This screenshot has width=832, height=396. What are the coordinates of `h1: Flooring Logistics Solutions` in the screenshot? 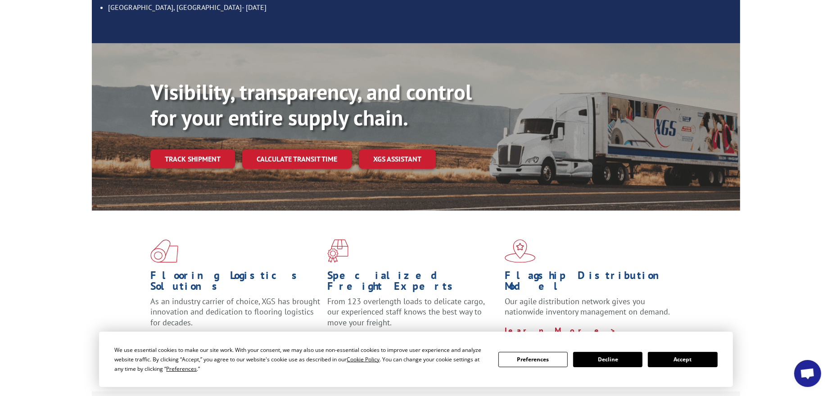 It's located at (235, 283).